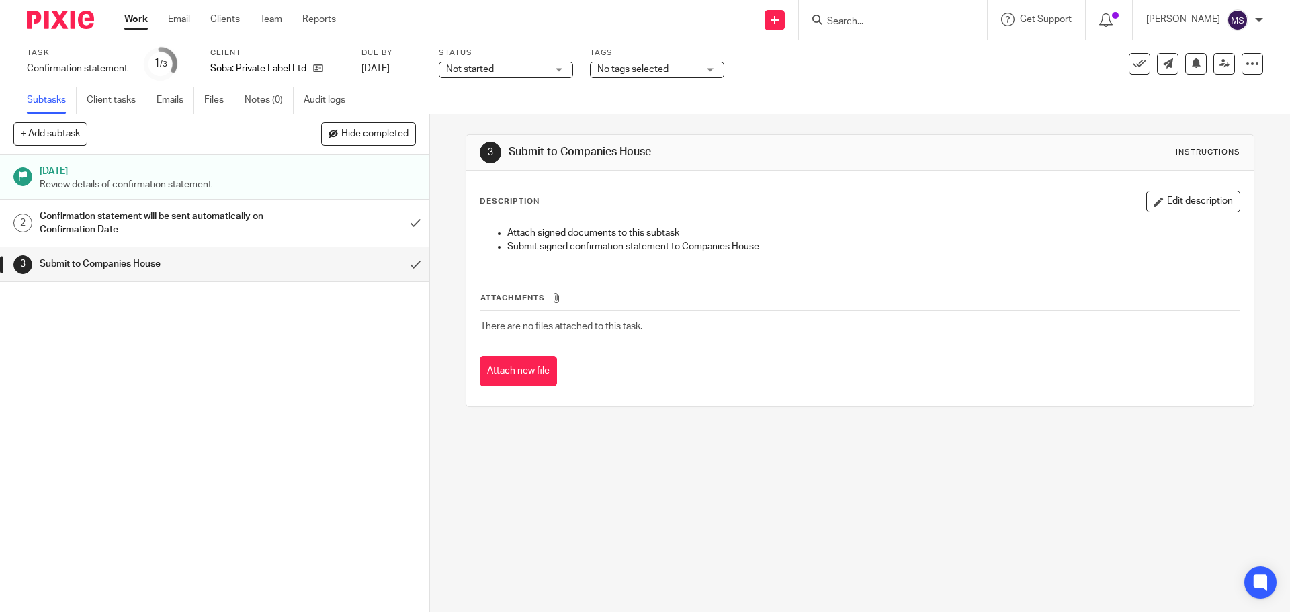  Describe the element at coordinates (872, 246) in the screenshot. I see `p: Submit signed confirmation statement to Companies House` at that location.